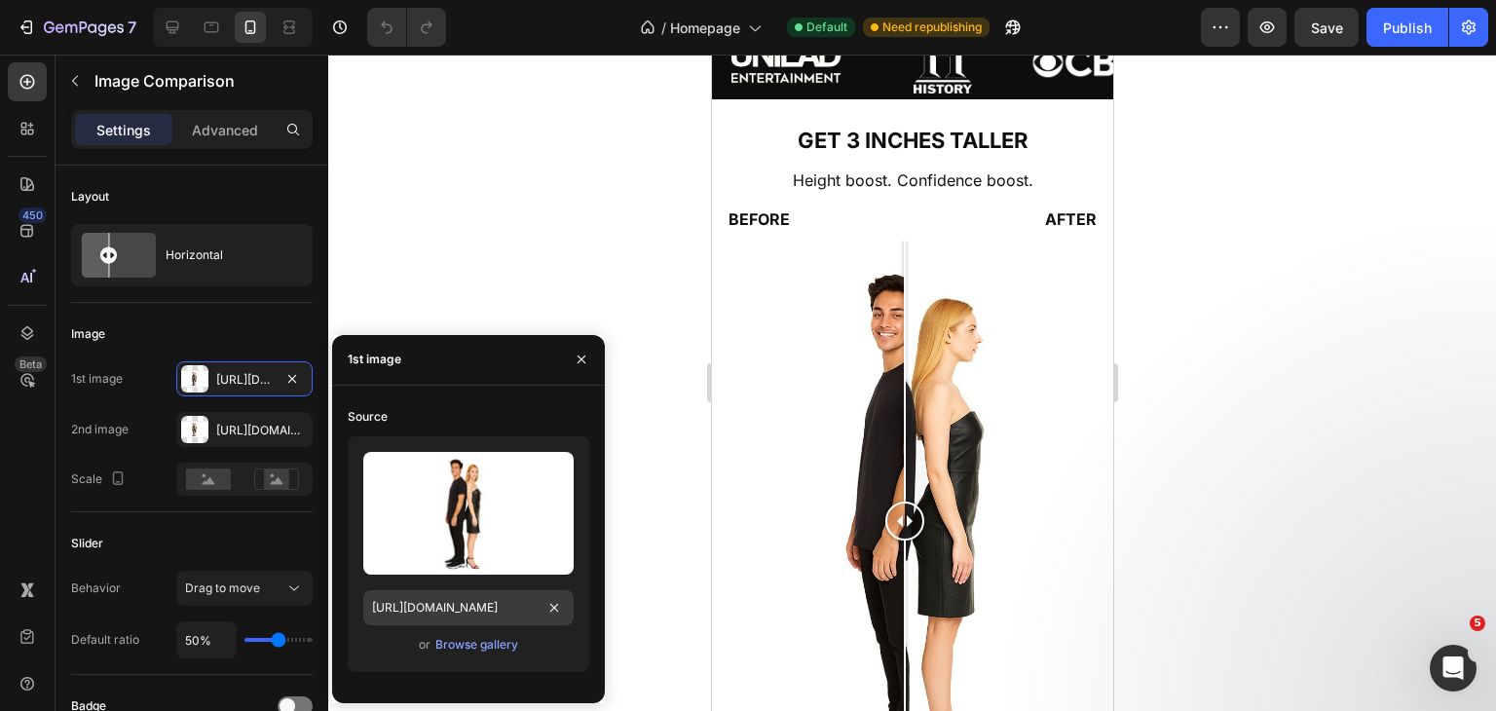 The height and width of the screenshot is (711, 1496). Describe the element at coordinates (200, 81) in the screenshot. I see `p: Image Comparison` at that location.